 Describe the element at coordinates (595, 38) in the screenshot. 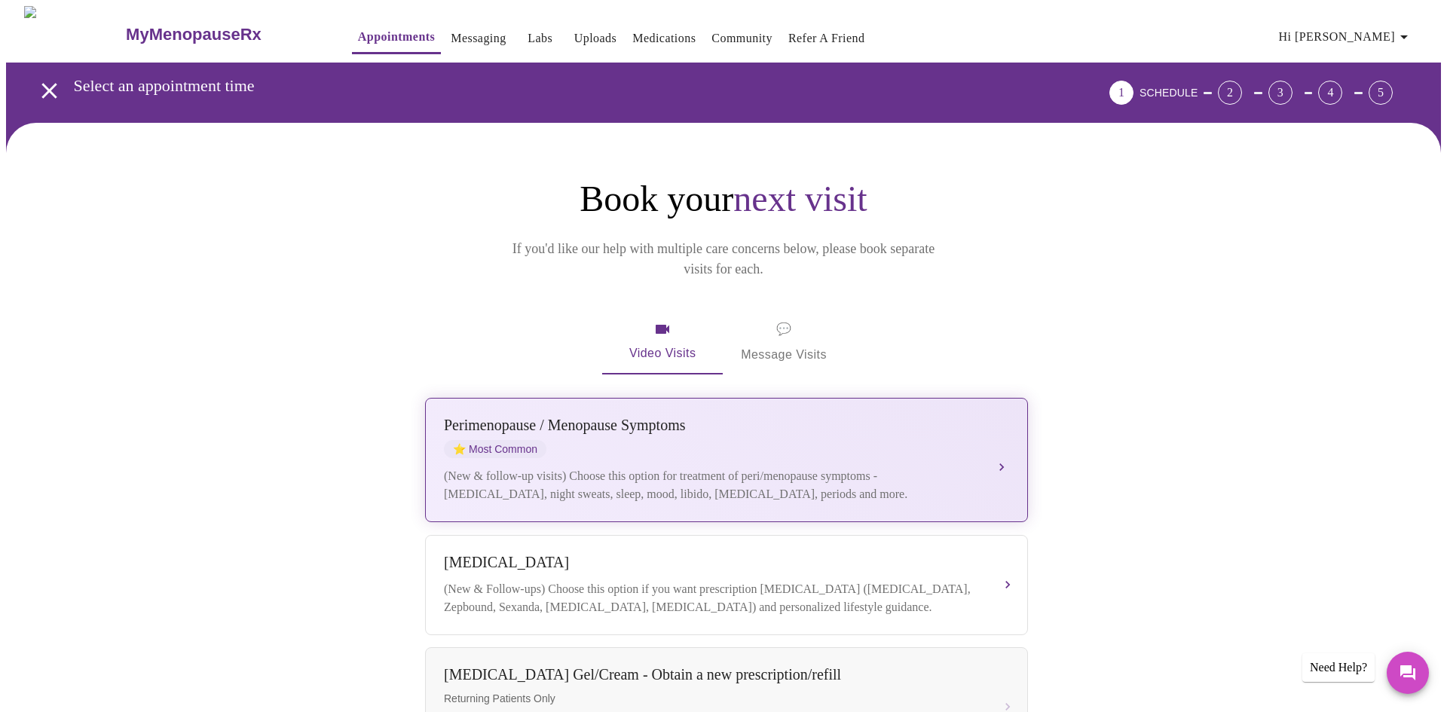

I see `button: Uploads` at that location.